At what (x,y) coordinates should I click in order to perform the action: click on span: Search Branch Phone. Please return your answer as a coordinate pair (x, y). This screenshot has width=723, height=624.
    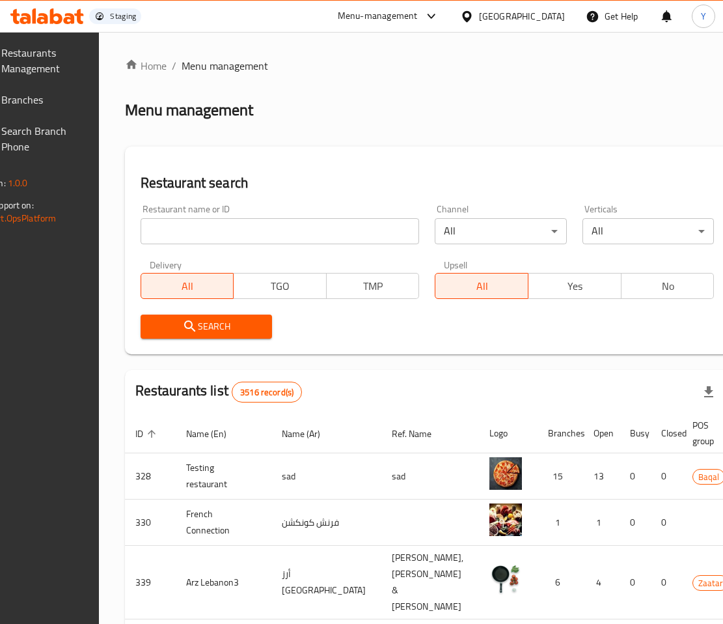
    Looking at the image, I should click on (40, 139).